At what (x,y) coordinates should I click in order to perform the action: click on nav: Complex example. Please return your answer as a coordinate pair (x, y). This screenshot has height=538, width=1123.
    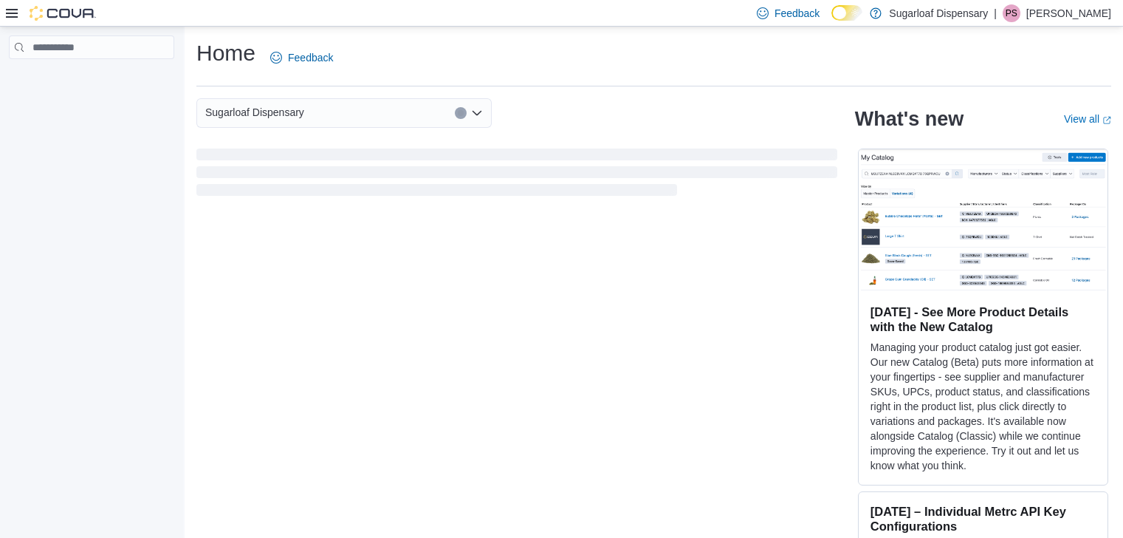
    Looking at the image, I should click on (92, 80).